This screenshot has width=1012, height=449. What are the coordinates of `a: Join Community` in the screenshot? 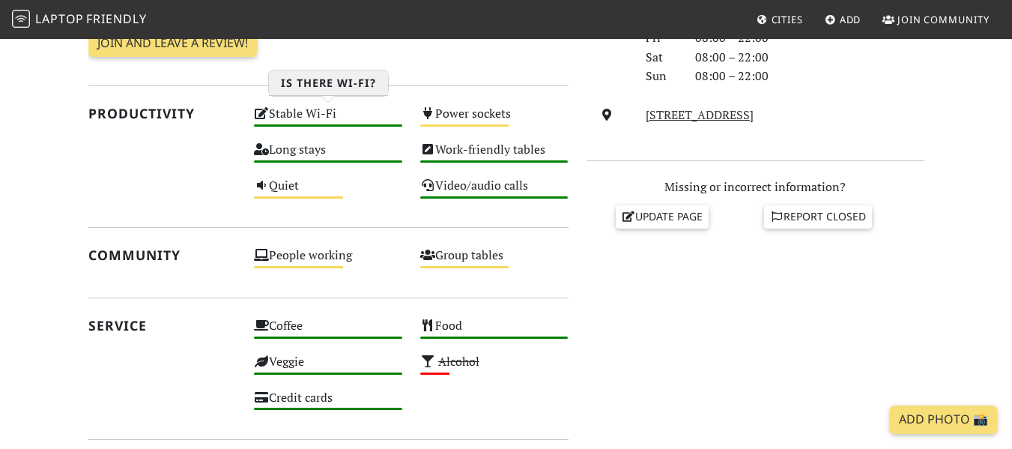 It's located at (935, 19).